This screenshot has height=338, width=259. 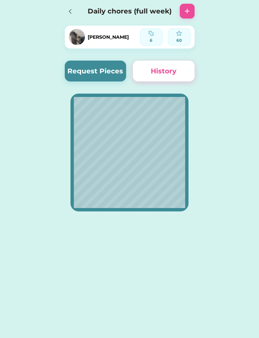 I want to click on button: History, so click(x=163, y=71).